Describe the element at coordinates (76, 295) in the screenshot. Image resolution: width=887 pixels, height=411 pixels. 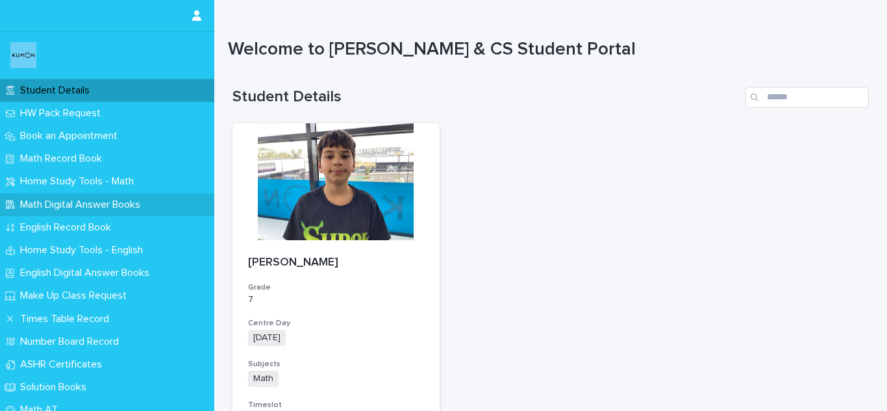
I see `p: Make Up Class Request` at that location.